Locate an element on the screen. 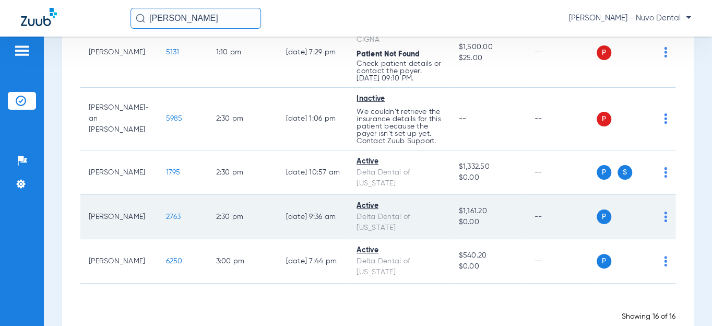 The width and height of the screenshot is (712, 326). span: 6250 is located at coordinates (174, 261).